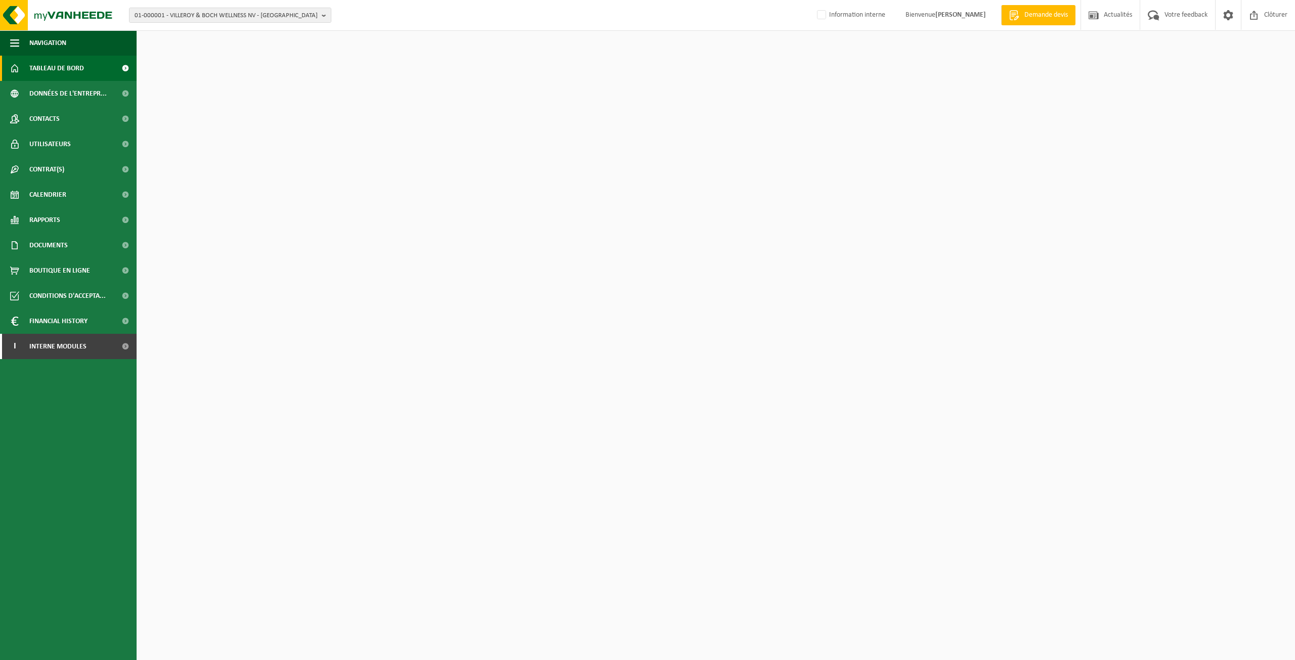  Describe the element at coordinates (1046, 15) in the screenshot. I see `span: Demande devis` at that location.